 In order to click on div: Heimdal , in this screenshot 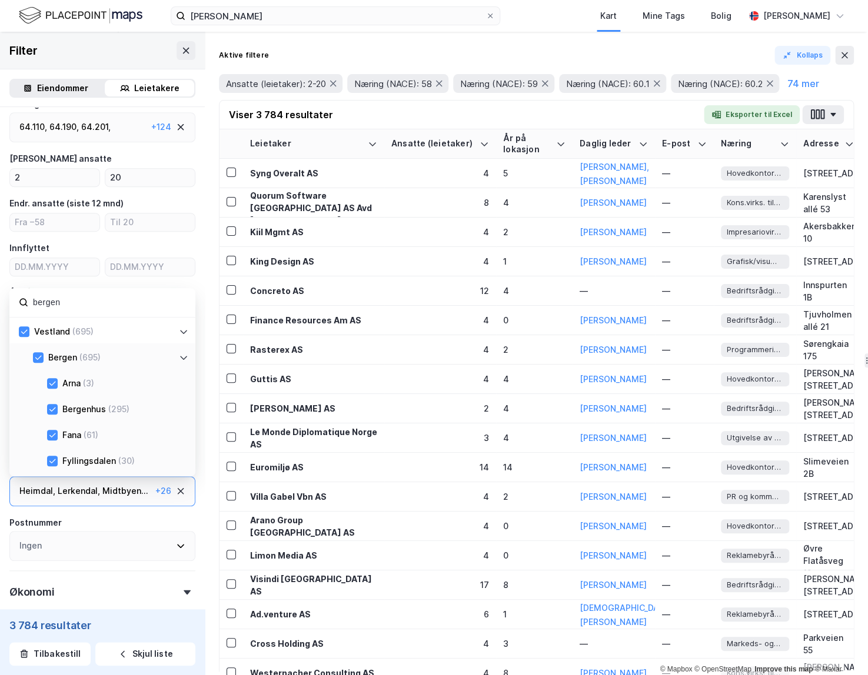, I will do `click(37, 491)`.